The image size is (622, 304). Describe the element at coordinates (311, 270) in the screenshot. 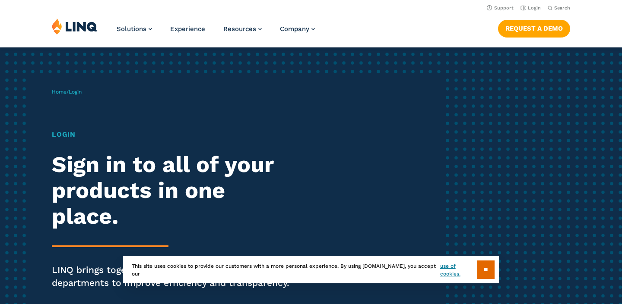

I see `div: This site uses cookies to provide our customers with a more personal experience. By using [DOMAIN...` at that location.